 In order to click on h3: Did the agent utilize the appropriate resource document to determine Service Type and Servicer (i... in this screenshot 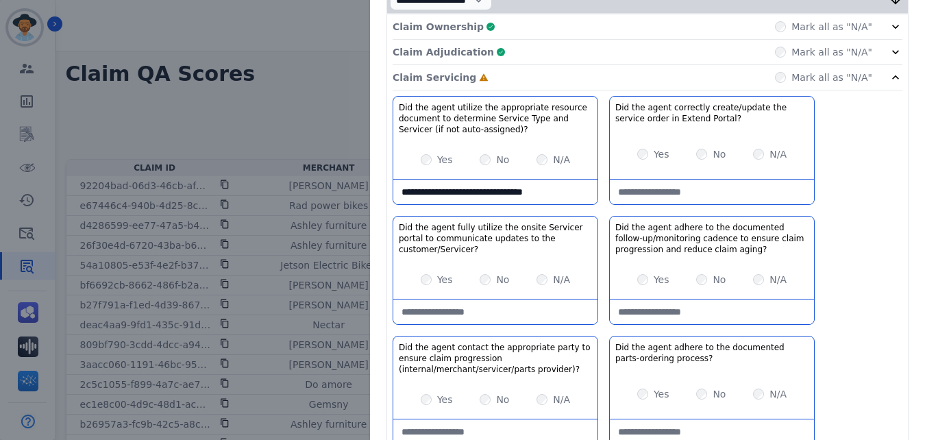, I will do `click(495, 118)`.